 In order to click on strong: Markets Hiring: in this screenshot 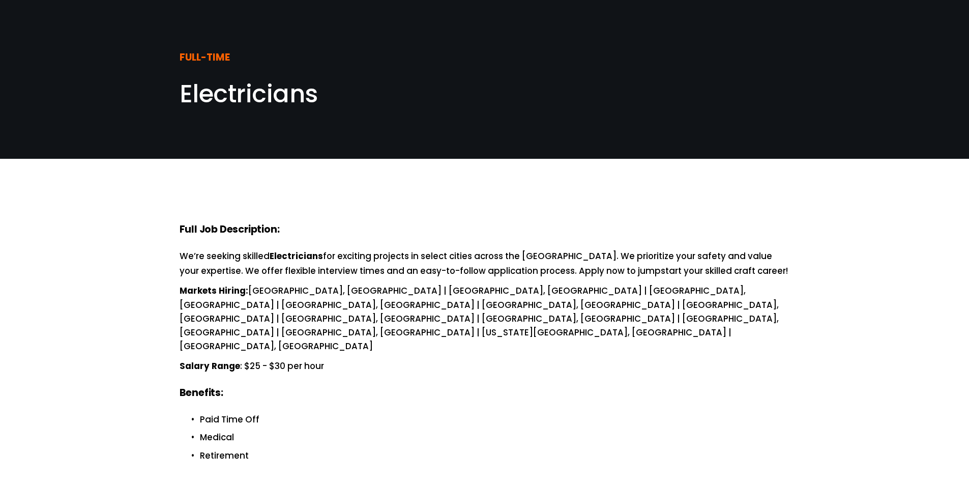, I will do `click(214, 291)`.